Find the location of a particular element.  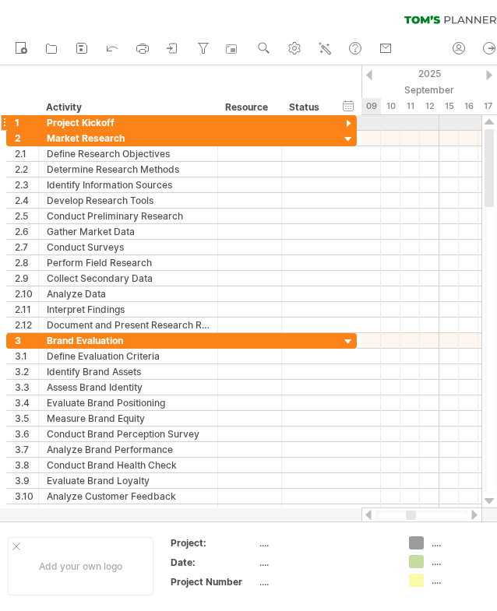

div: 3.8 is located at coordinates (26, 465).